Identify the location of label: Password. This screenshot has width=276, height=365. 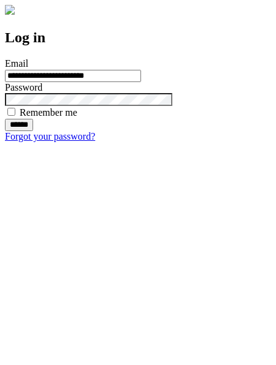
(23, 87).